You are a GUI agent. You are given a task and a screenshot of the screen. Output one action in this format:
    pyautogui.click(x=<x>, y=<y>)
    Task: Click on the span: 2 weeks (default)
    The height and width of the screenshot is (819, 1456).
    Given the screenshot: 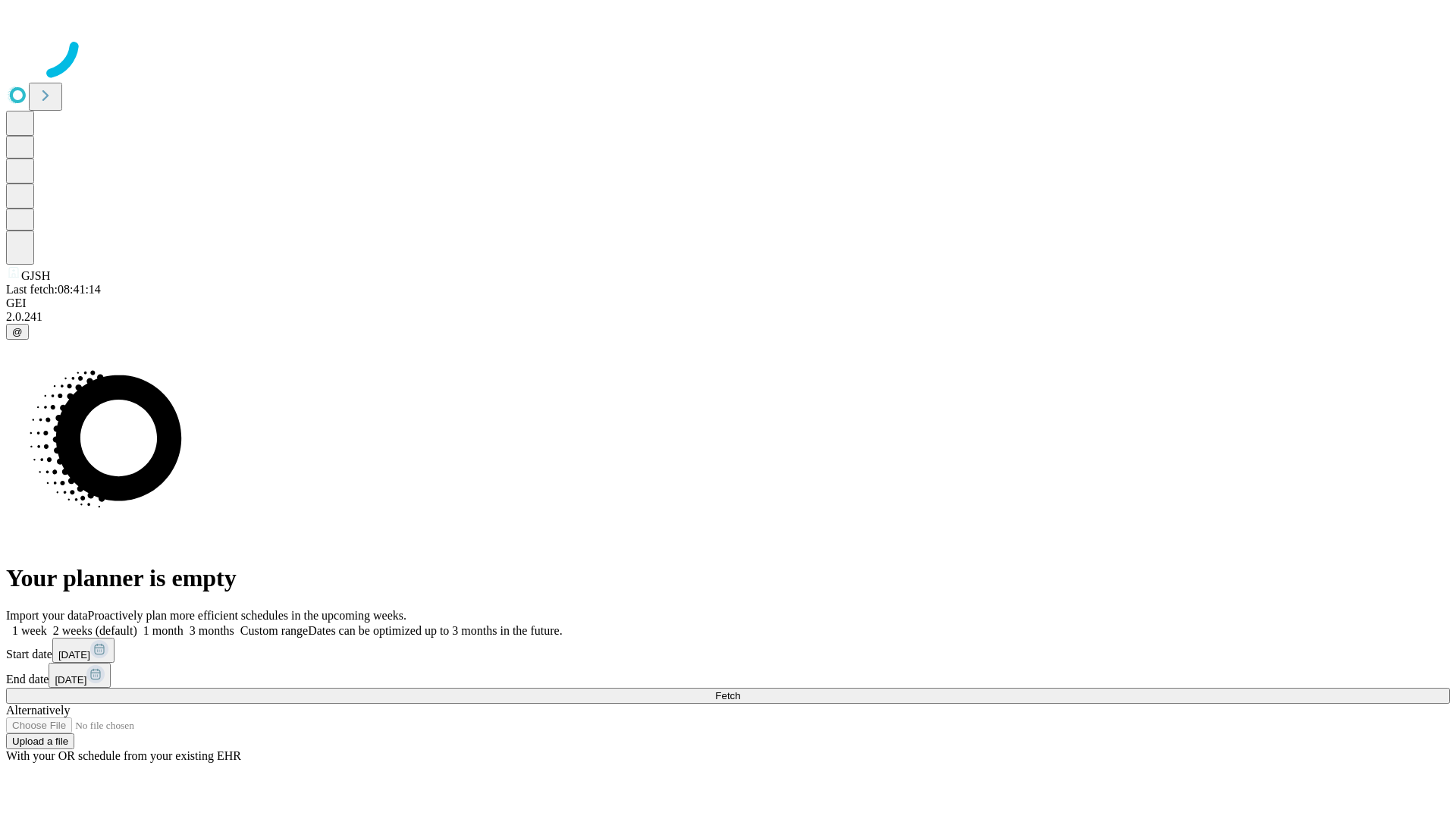 What is the action you would take?
    pyautogui.click(x=95, y=630)
    